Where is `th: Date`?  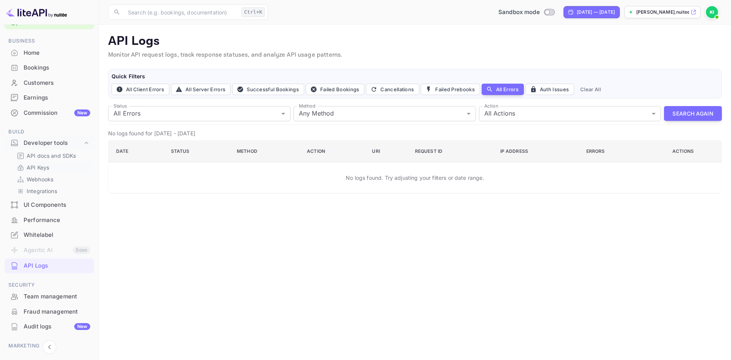
th: Date is located at coordinates (137, 151).